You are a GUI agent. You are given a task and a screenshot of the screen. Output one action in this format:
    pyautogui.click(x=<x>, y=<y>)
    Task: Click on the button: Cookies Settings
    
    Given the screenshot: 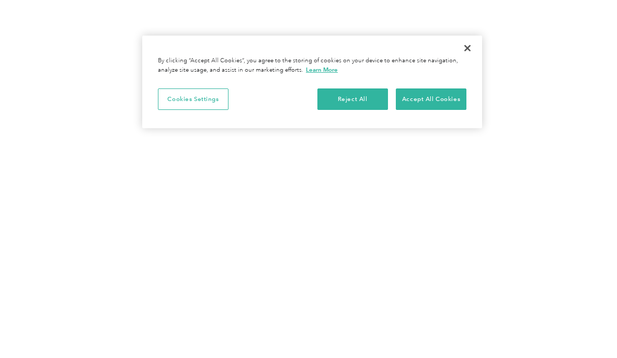 What is the action you would take?
    pyautogui.click(x=193, y=99)
    